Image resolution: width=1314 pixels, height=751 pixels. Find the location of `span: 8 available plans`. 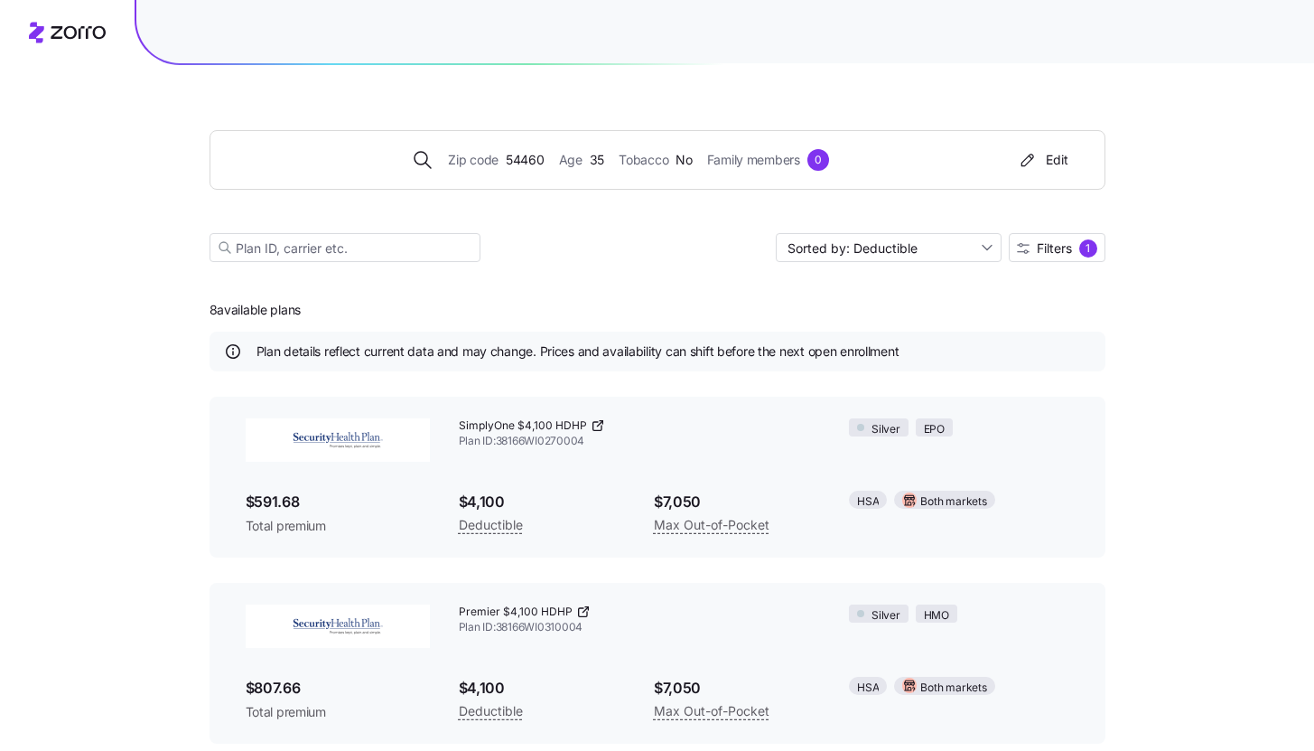

span: 8 available plans is located at coordinates (256, 310).